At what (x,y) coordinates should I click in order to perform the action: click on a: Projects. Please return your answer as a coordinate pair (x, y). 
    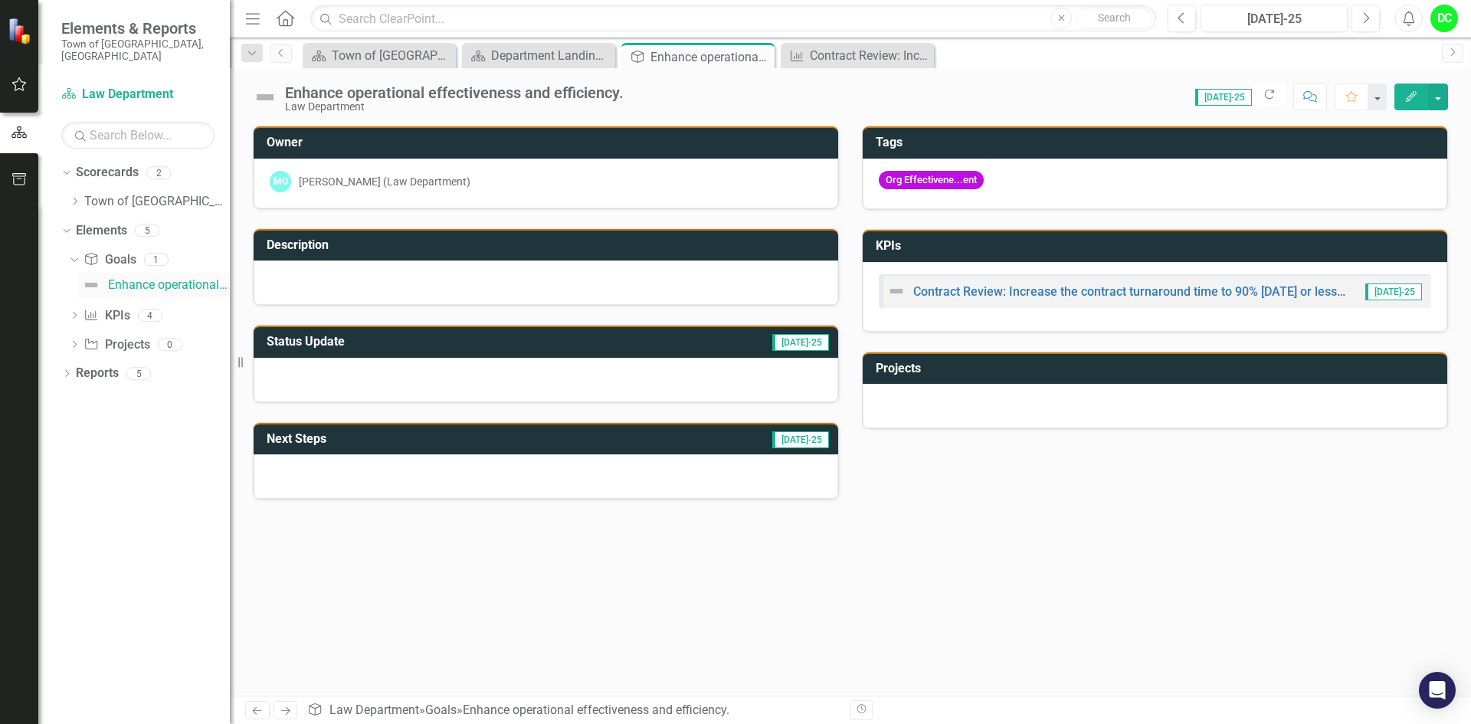
    Looking at the image, I should click on (116, 345).